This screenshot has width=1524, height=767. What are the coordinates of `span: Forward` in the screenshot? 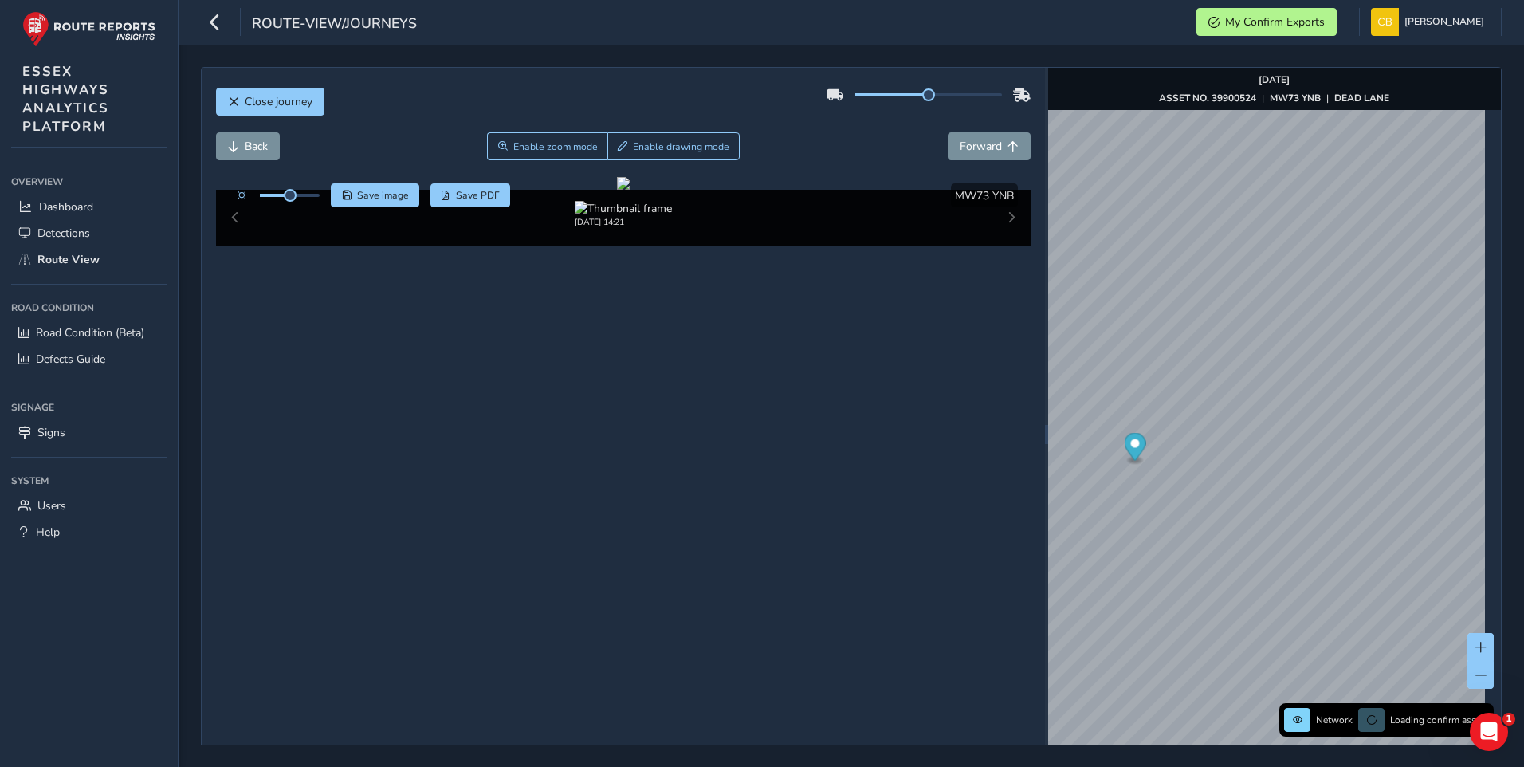 It's located at (981, 146).